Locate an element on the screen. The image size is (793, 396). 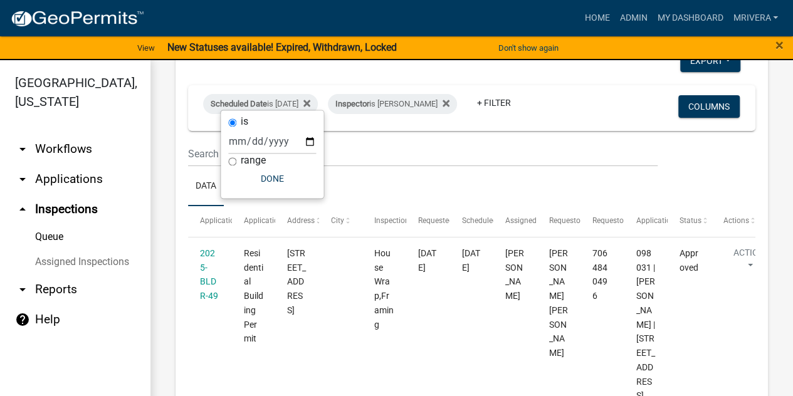
span: Application Type is located at coordinates (272, 221).